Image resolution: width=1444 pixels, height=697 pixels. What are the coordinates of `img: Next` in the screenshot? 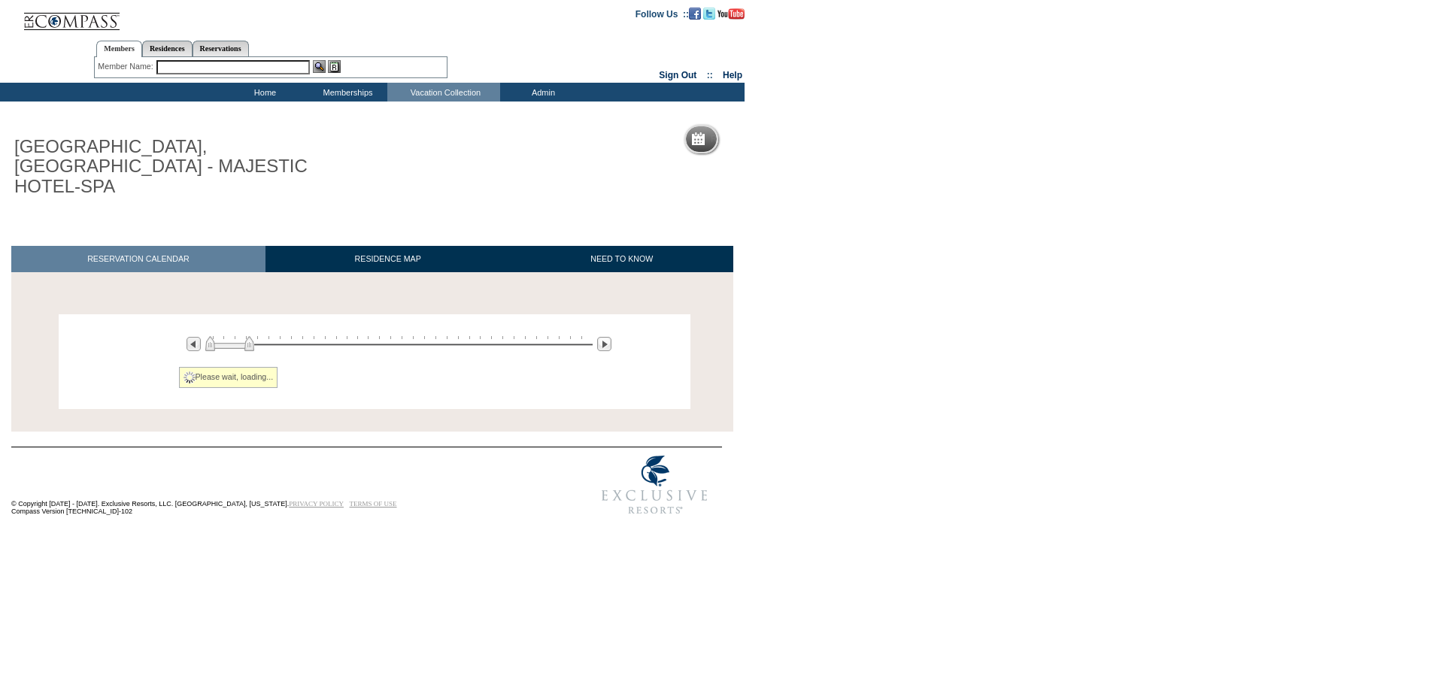 It's located at (604, 344).